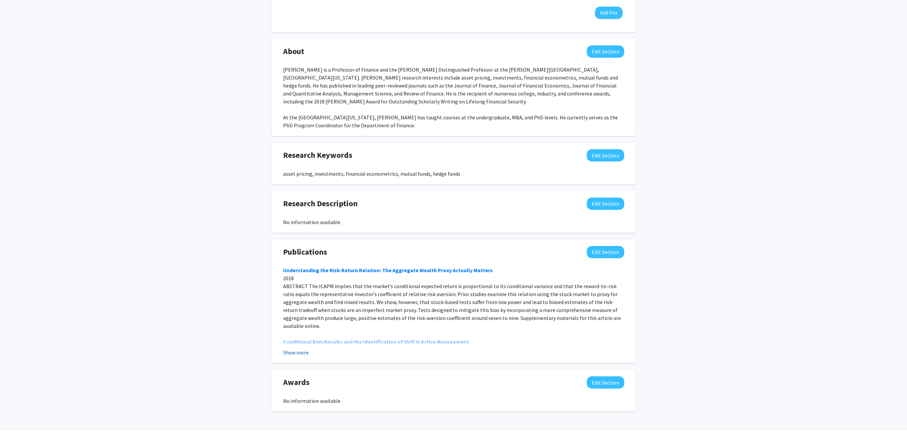  Describe the element at coordinates (297, 382) in the screenshot. I see `span: Awards` at that location.